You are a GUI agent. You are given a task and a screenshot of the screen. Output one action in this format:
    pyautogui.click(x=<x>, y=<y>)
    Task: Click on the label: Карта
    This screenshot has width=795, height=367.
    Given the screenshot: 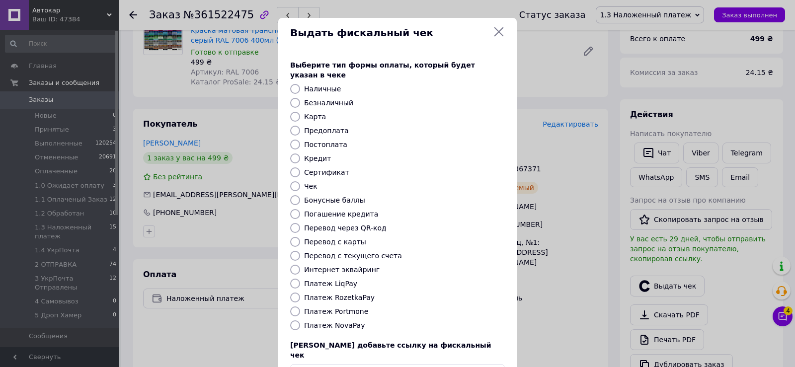 What is the action you would take?
    pyautogui.click(x=315, y=117)
    